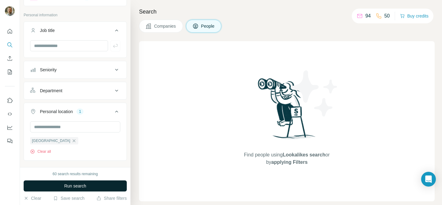 The width and height of the screenshot is (442, 205). What do you see at coordinates (75, 32) in the screenshot?
I see `button: Job title` at bounding box center [75, 32].